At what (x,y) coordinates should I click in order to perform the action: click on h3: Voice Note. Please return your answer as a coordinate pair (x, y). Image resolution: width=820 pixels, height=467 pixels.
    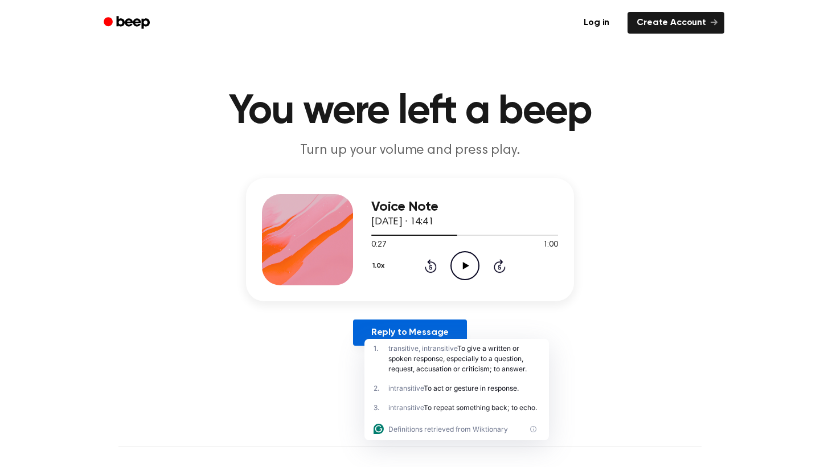
    Looking at the image, I should click on (465, 207).